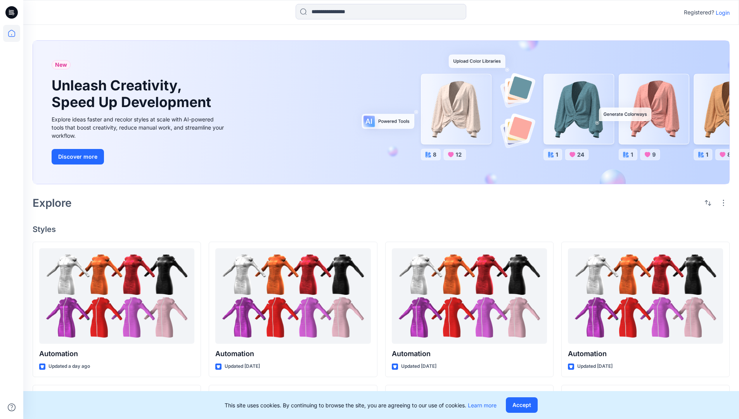  Describe the element at coordinates (133, 94) in the screenshot. I see `h1: Unleash Creativity, Speed Up Development` at that location.